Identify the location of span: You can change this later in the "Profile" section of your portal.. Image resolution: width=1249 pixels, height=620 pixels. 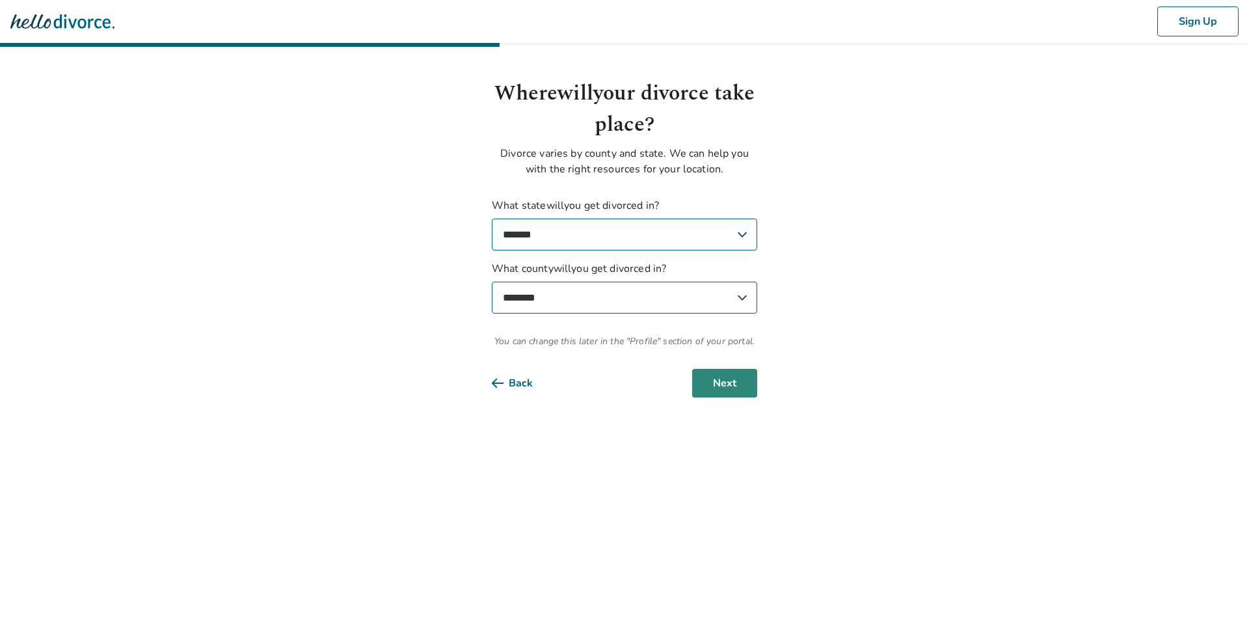
(624, 341).